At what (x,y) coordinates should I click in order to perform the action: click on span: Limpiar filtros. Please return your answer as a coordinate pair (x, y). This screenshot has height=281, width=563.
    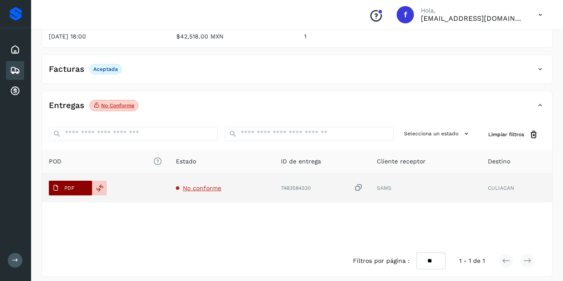
    Looking at the image, I should click on (506, 134).